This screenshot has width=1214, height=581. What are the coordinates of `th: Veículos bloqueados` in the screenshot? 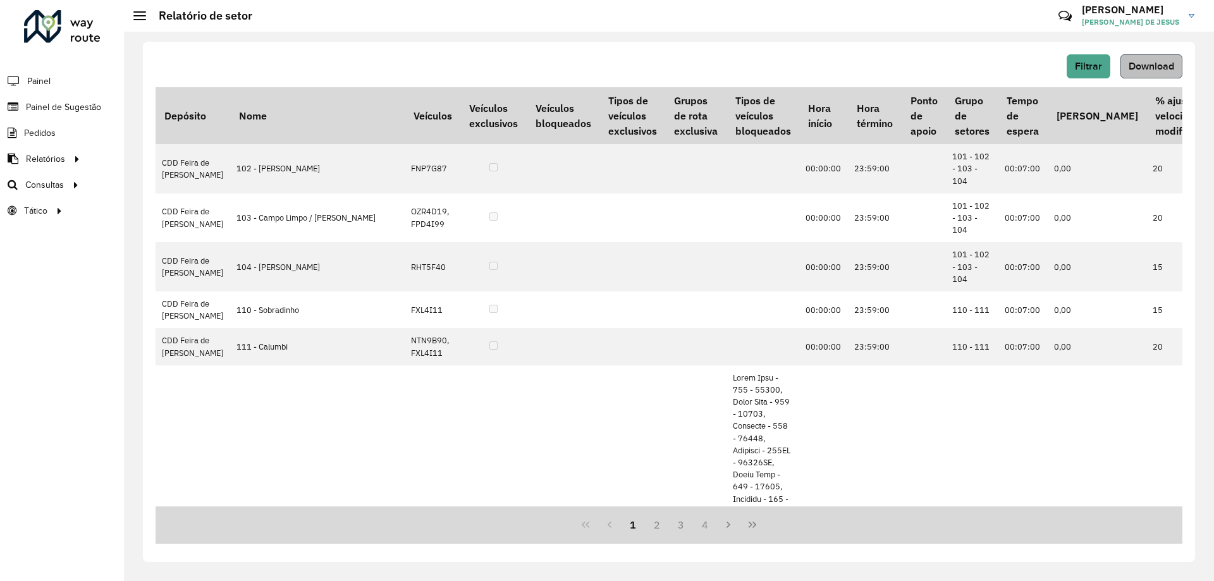 It's located at (563, 116).